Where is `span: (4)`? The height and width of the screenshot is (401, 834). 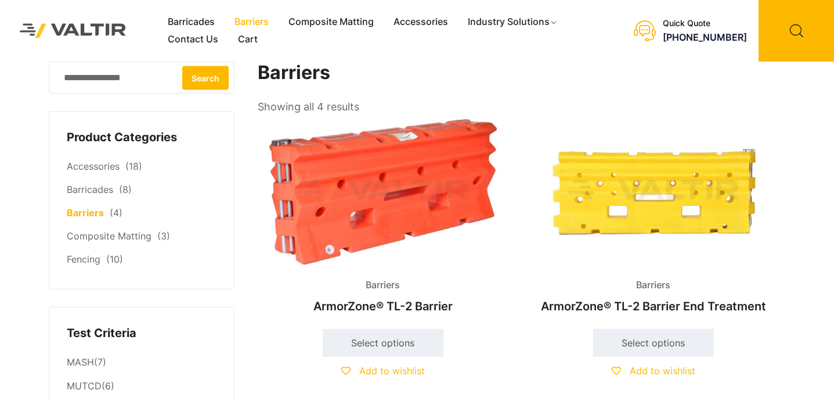 span: (4) is located at coordinates (116, 213).